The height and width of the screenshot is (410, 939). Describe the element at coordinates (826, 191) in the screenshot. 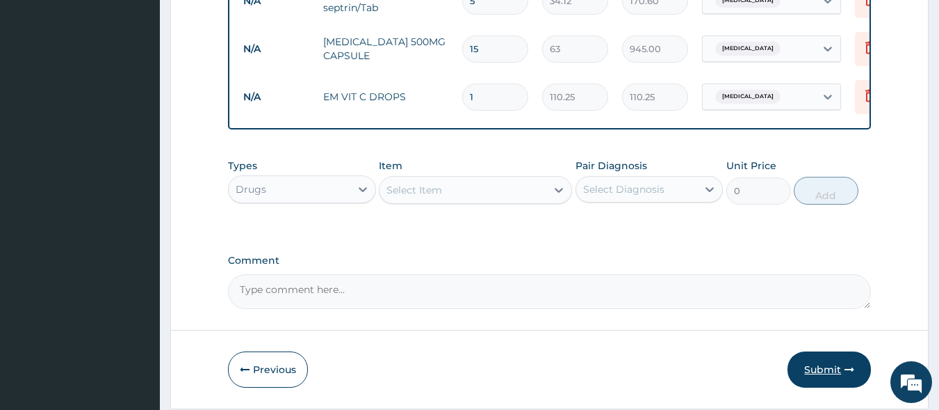

I see `button: Add` at that location.